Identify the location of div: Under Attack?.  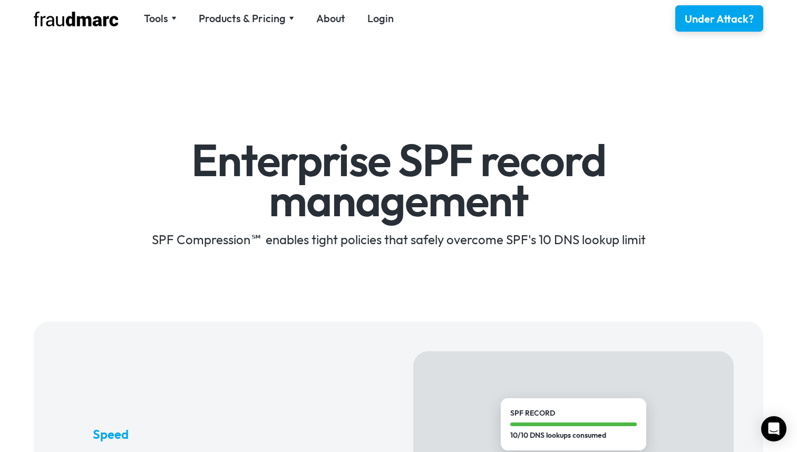
(719, 19).